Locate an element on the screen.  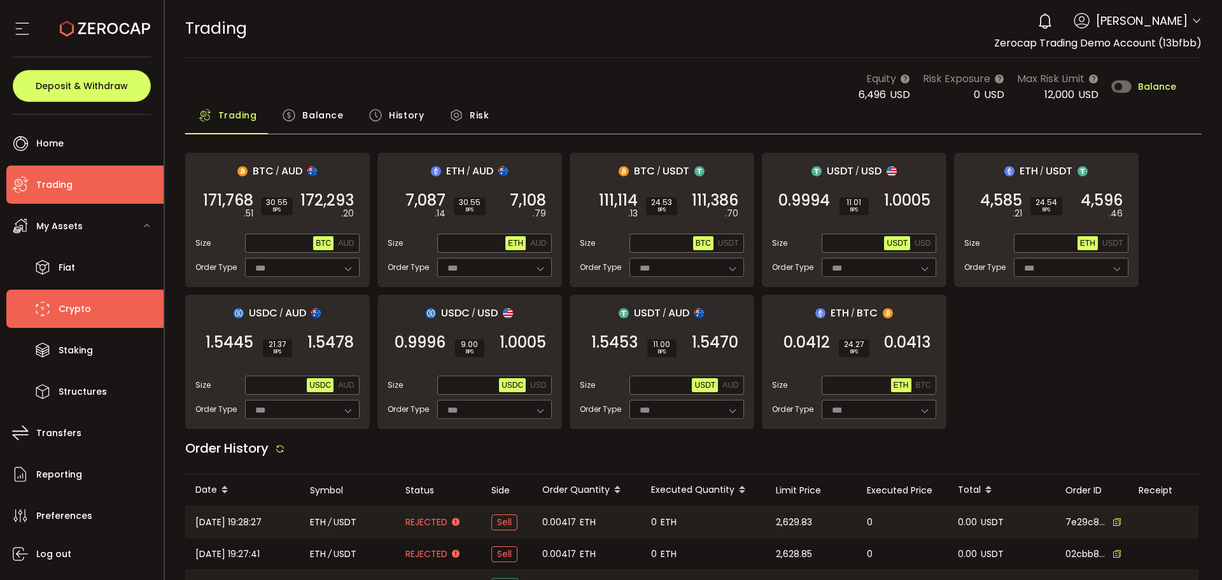
span: 4,585 is located at coordinates (1001, 201).